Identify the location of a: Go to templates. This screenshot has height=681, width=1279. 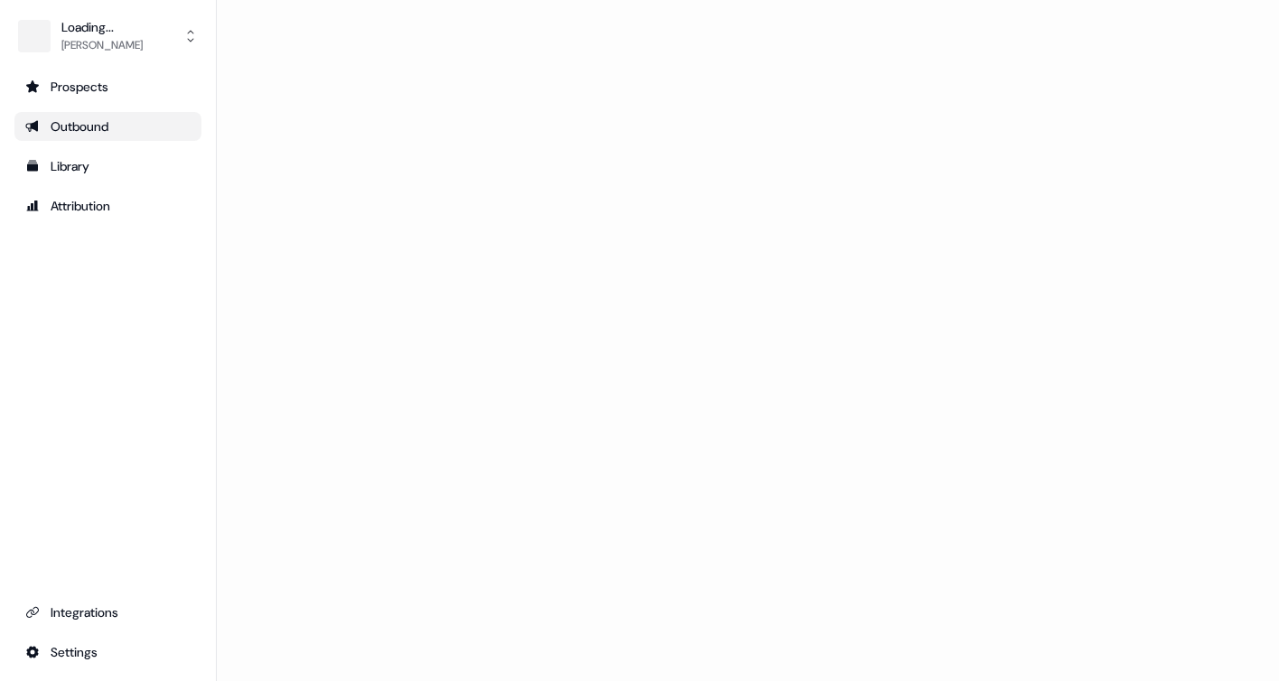
(107, 166).